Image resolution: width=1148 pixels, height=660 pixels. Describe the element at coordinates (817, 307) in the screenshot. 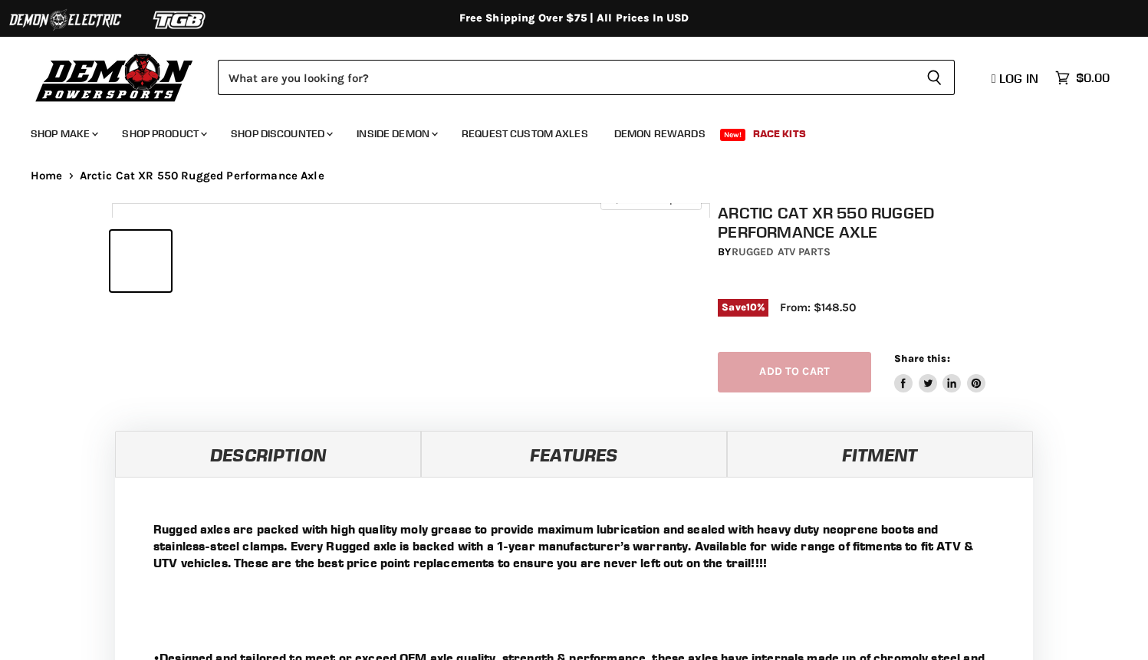

I see `span: From: $148.50` at that location.